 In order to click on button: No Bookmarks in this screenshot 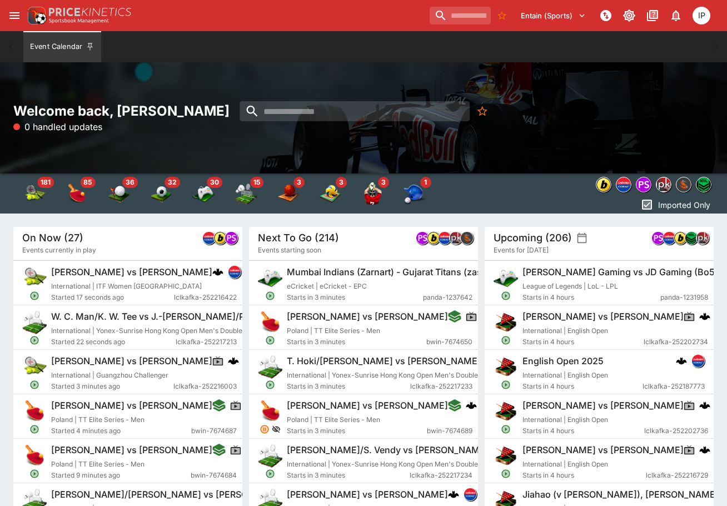, I will do `click(482, 111)`.